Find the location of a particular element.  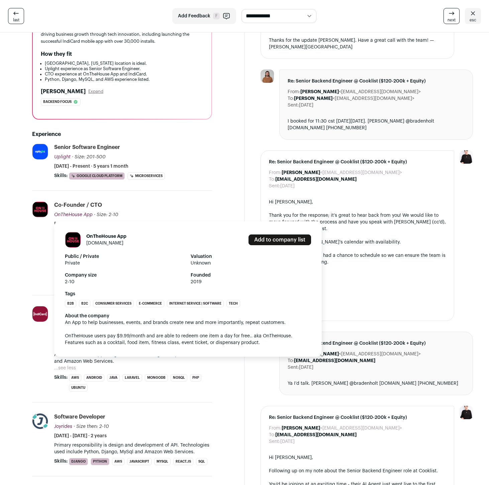

div: Software Developer is located at coordinates (80, 417).